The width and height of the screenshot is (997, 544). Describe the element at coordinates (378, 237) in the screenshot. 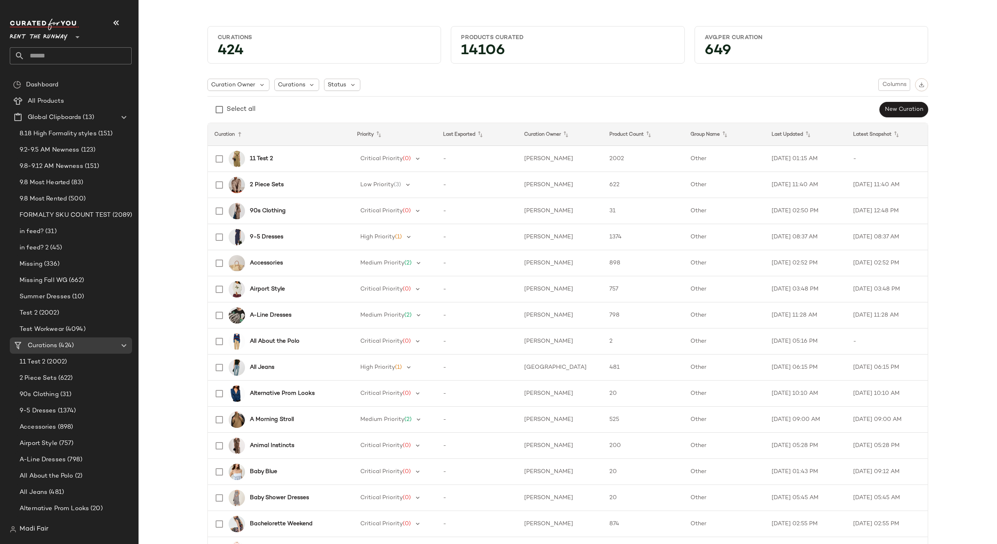

I see `span: High Priority` at that location.